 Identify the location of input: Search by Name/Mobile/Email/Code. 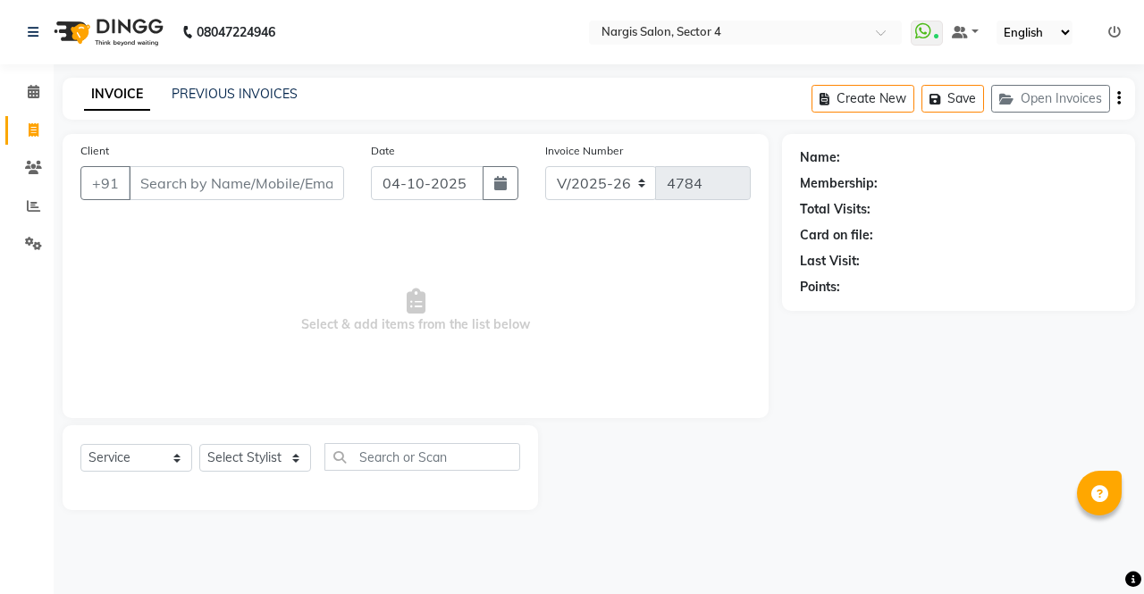
(236, 183).